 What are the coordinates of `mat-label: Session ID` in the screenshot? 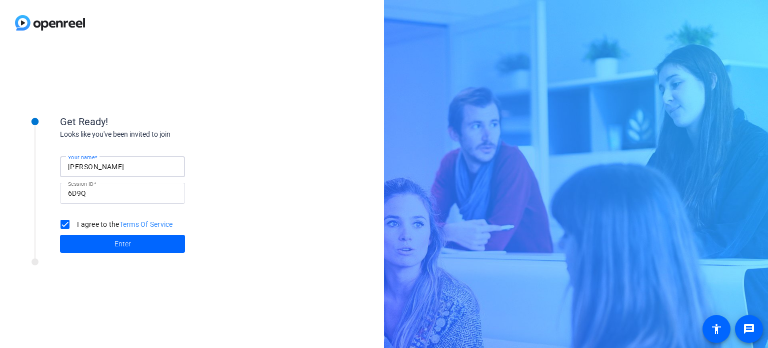 It's located at (81, 184).